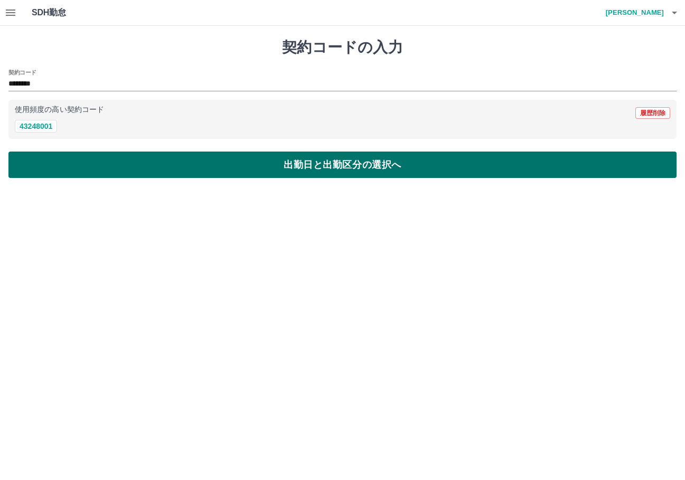  I want to click on p: 使用頻度の高い契約コード, so click(59, 110).